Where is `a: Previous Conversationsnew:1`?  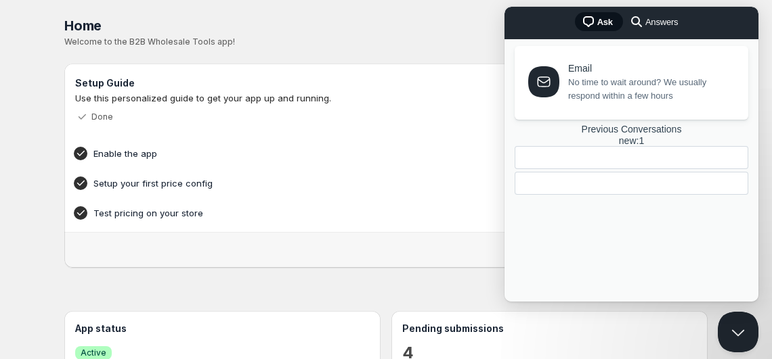
a: Previous Conversationsnew:1 is located at coordinates (127, 153).